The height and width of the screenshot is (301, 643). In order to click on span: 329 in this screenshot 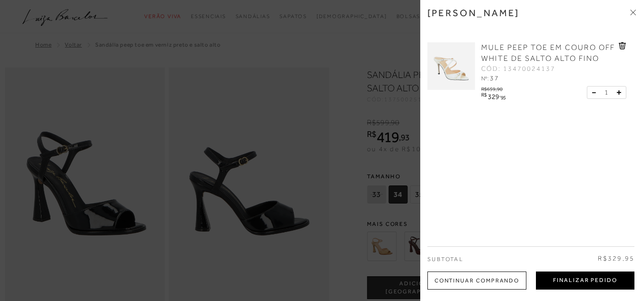, I will do `click(493, 97)`.